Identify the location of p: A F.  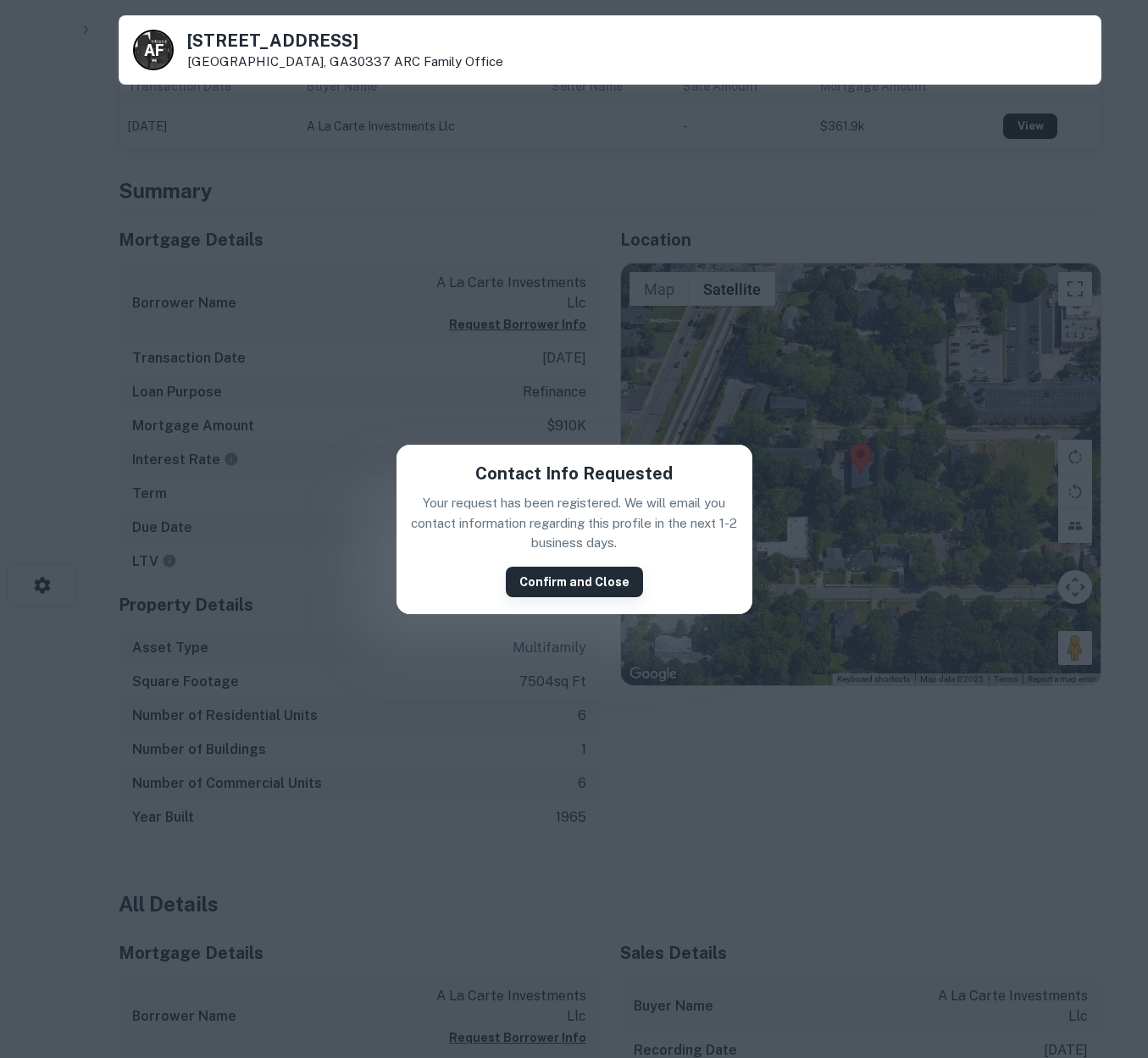
(153, 50).